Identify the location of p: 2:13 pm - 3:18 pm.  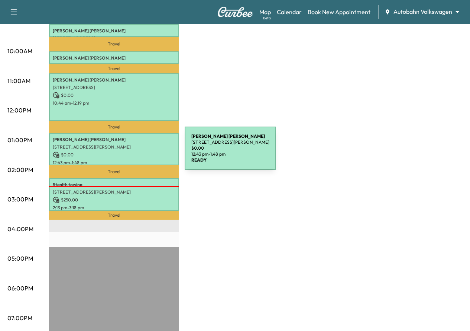
(114, 207).